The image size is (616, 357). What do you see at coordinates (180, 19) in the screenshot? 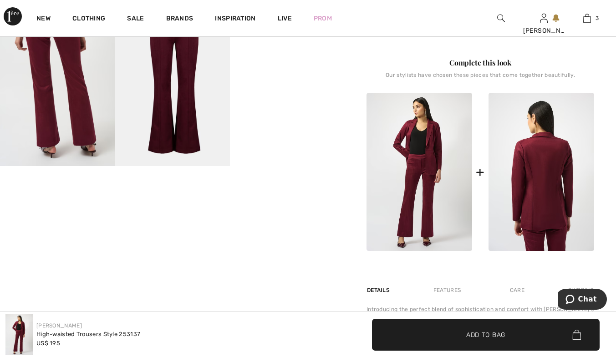
I see `a: Brands` at bounding box center [180, 19].